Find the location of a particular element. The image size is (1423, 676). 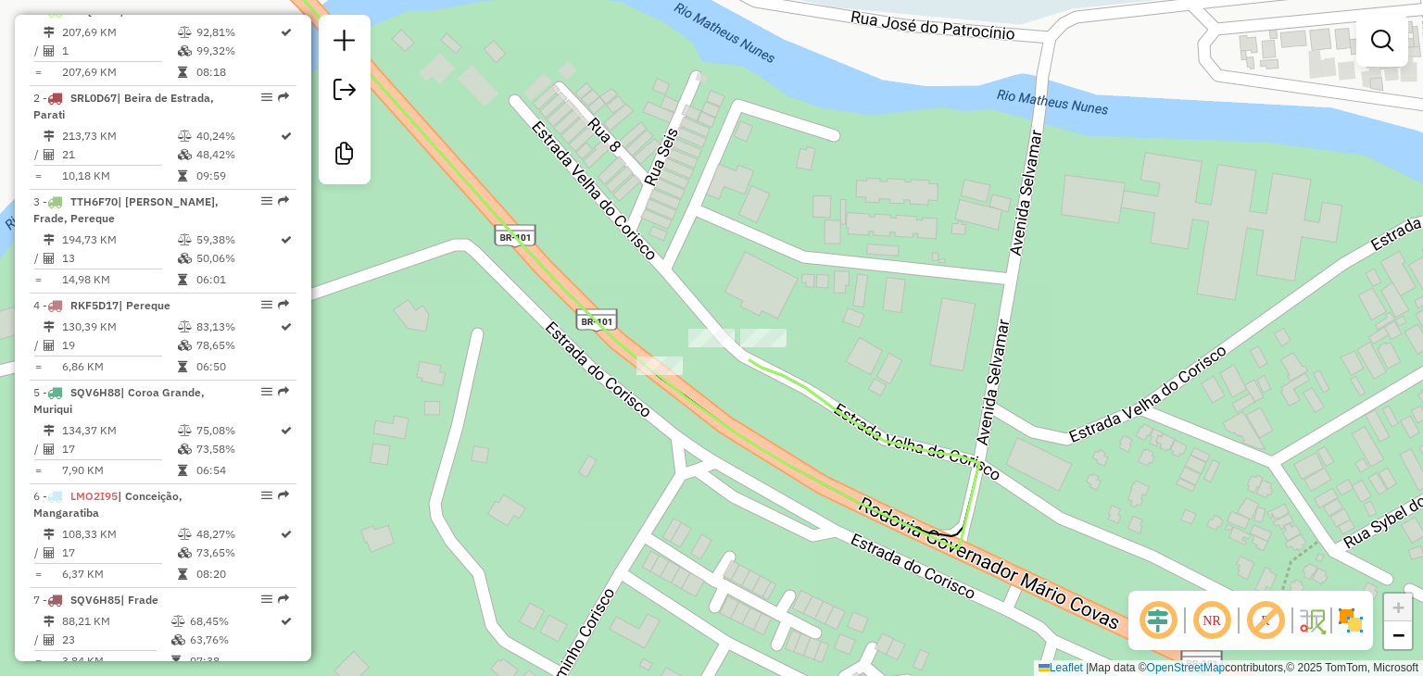

span: 2 - is located at coordinates (123, 106).